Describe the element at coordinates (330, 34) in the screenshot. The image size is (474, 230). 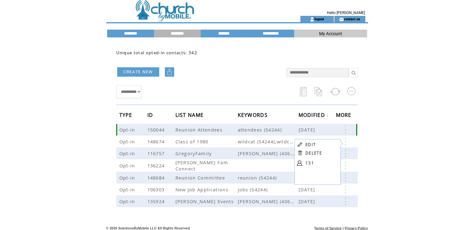
I see `span: My Account` at that location.